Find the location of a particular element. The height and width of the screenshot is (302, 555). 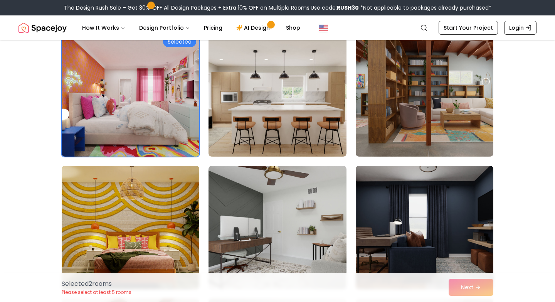

img: Spacejoy Logo is located at coordinates (42, 28).